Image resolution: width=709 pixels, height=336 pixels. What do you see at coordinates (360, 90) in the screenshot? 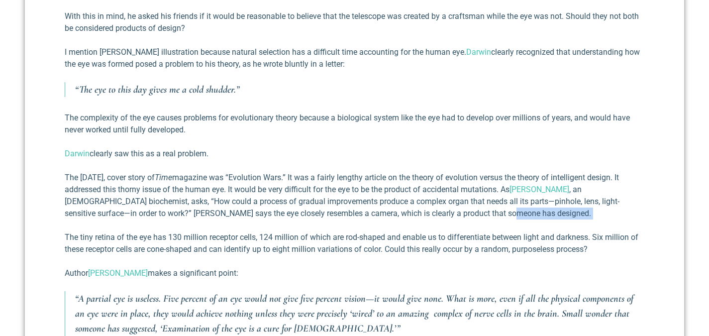
I see `p: “The eye to this day gives me a cold shudder.”` at bounding box center [360, 90].